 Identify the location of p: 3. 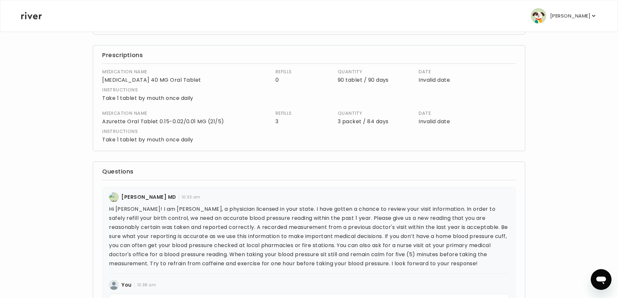
(303, 122).